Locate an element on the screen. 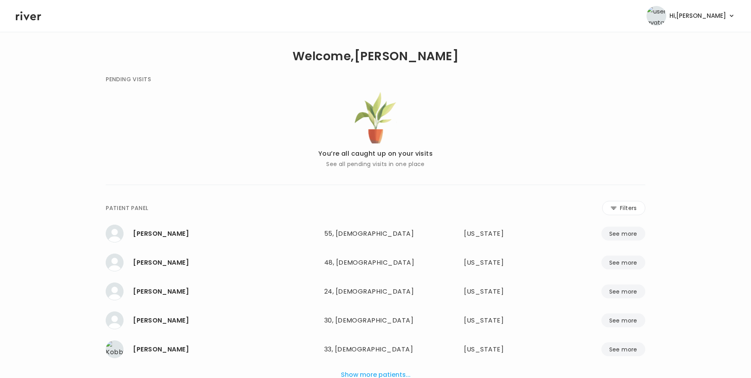 This screenshot has height=378, width=751. div: PENDING VISITS is located at coordinates (128, 79).